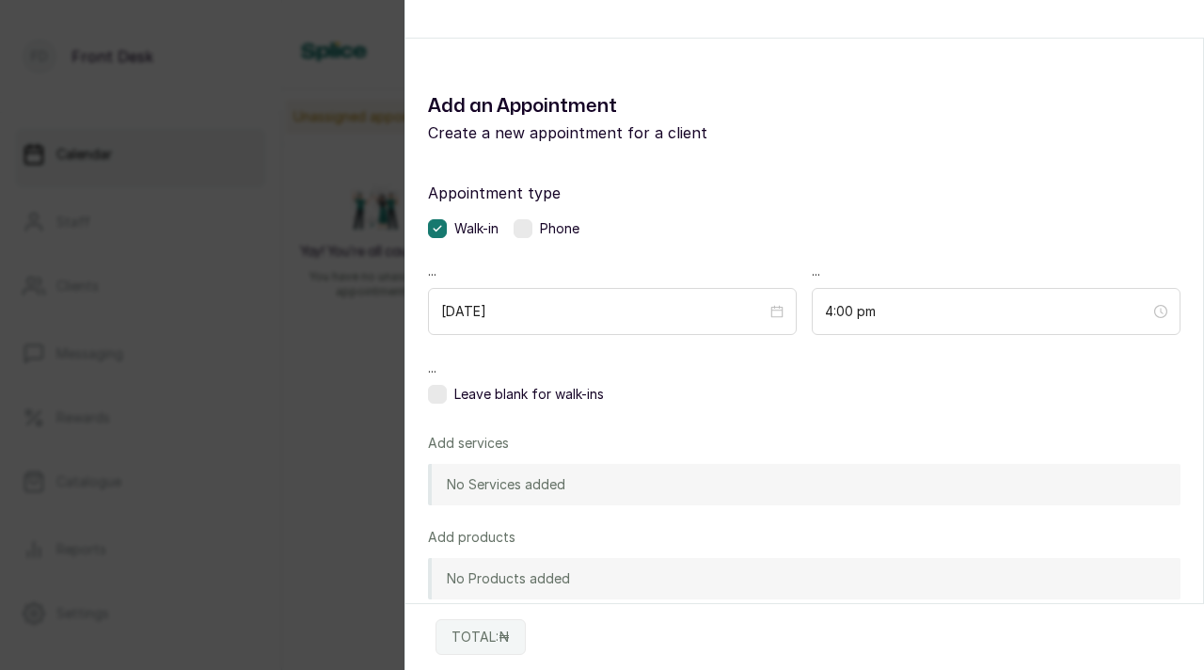 The width and height of the screenshot is (1204, 670). Describe the element at coordinates (616, 133) in the screenshot. I see `p: Create a new appointment for a client` at that location.